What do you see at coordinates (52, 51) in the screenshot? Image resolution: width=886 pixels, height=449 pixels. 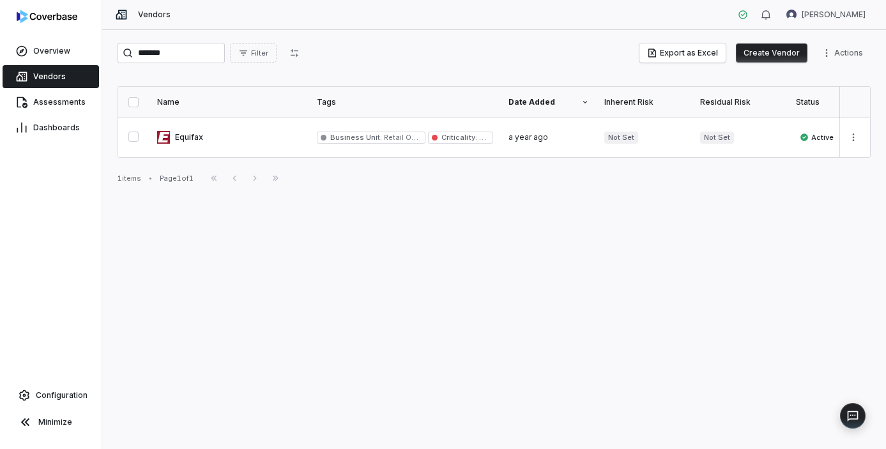 I see `span: Overview` at bounding box center [52, 51].